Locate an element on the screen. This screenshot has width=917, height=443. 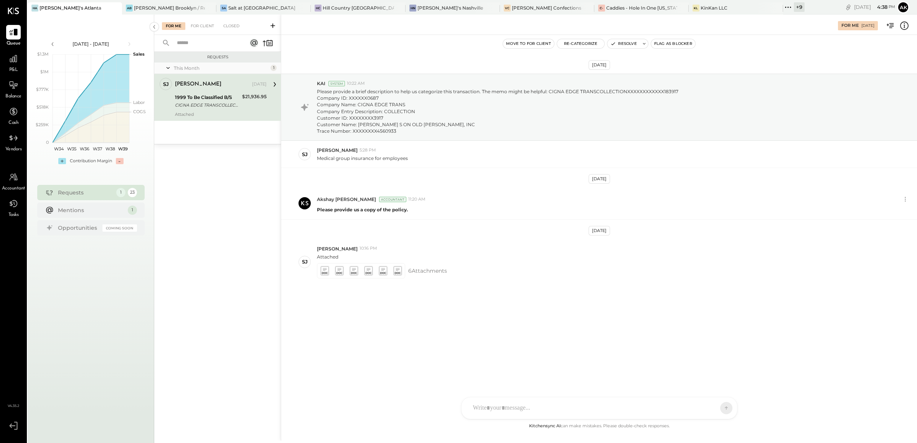
p: Please provide a brief description to help us categorize this transaction. The memo might be help... is located at coordinates (516, 111).